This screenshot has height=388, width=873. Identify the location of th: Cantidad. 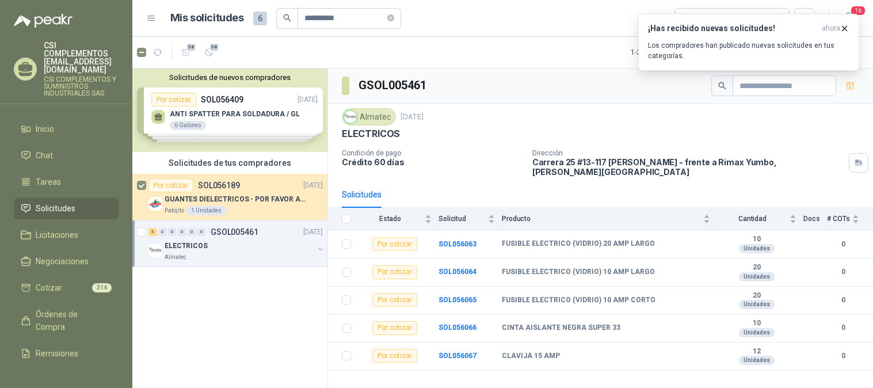
(760, 219).